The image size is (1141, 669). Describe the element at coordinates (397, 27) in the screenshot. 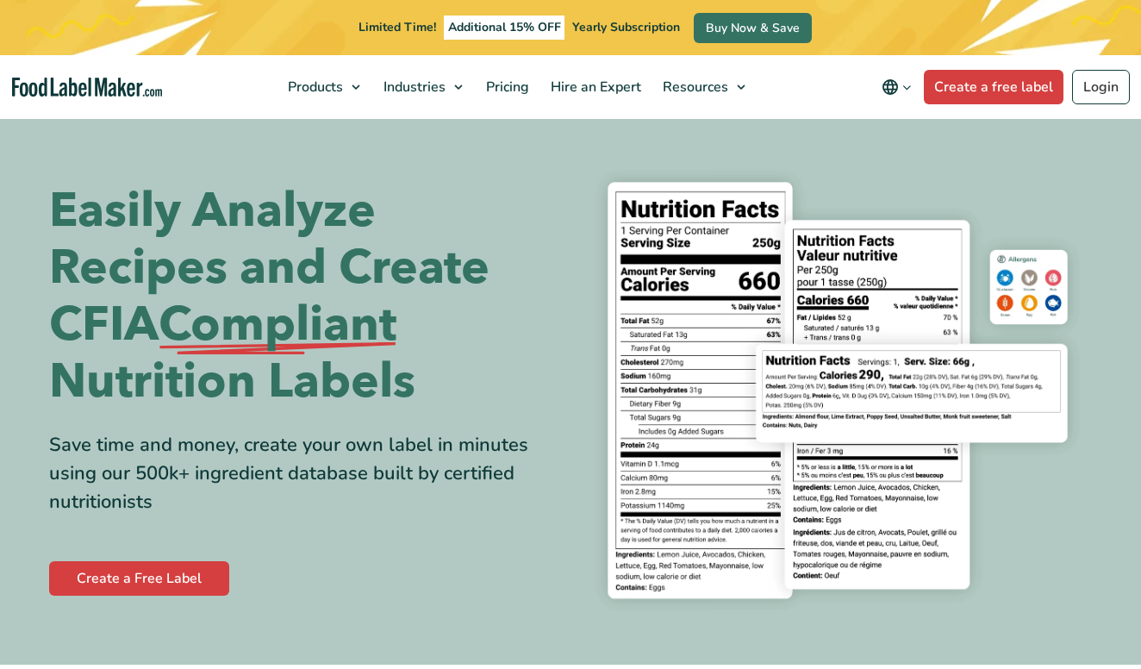

I see `span: Limited Time!` at that location.